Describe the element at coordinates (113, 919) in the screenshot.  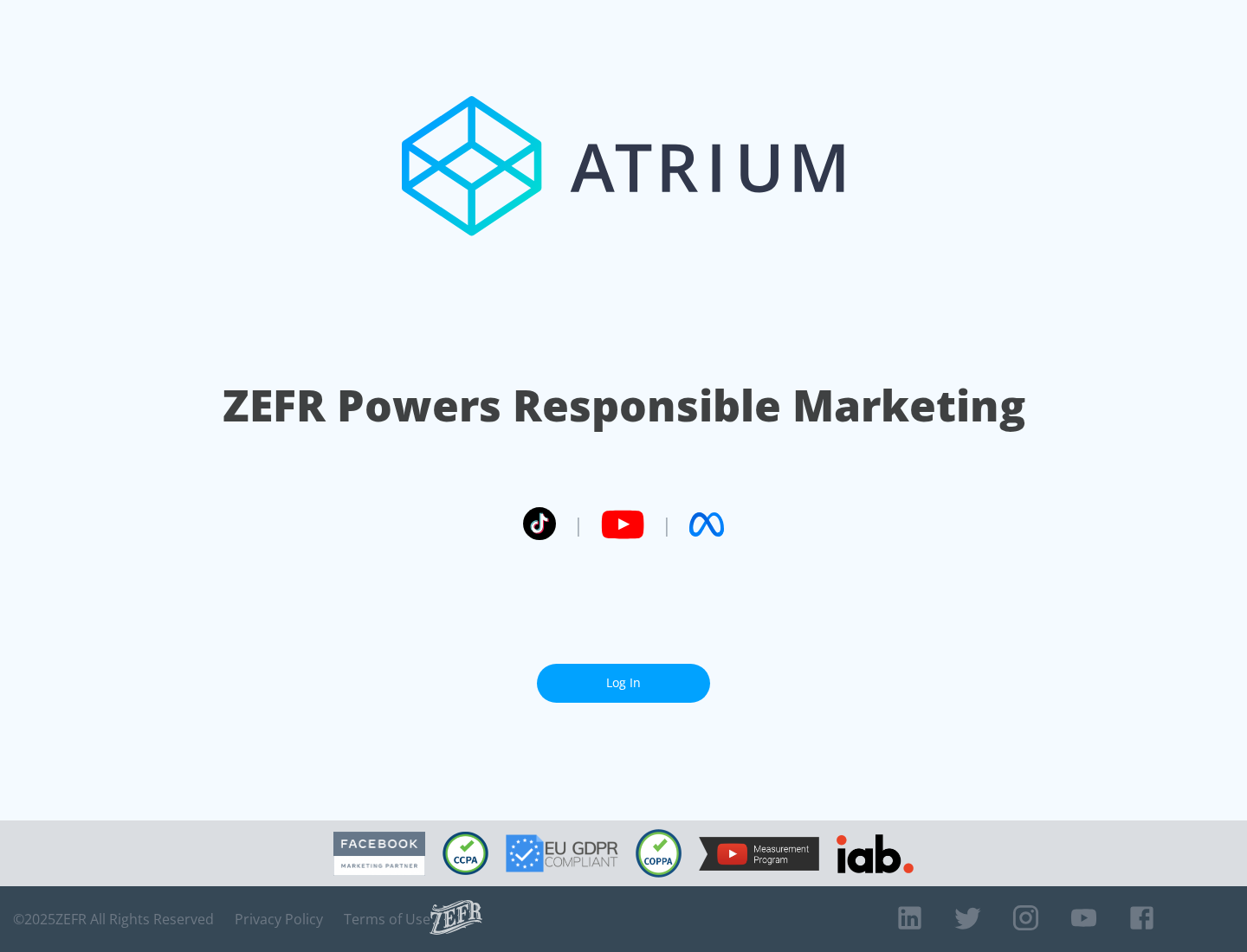
I see `span: © 2025 ZEFR All Rights Reserved` at that location.